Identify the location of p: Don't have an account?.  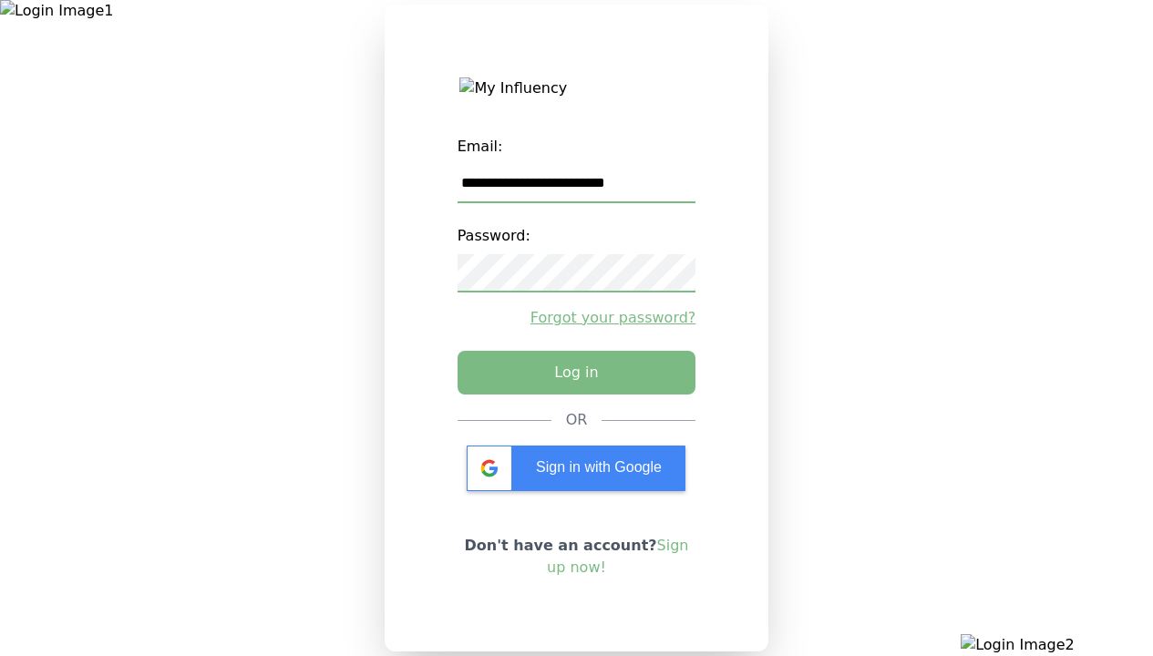
(577, 557).